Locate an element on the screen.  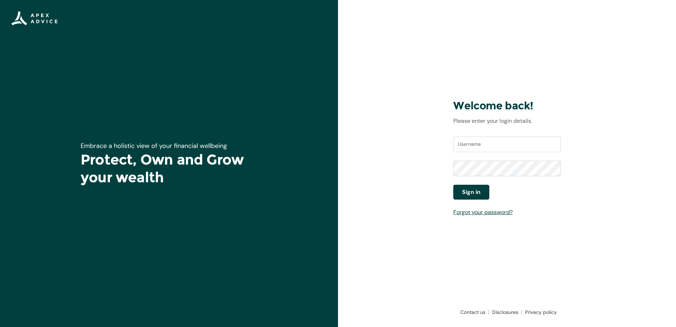
img: Apex Advice Group is located at coordinates (34, 18).